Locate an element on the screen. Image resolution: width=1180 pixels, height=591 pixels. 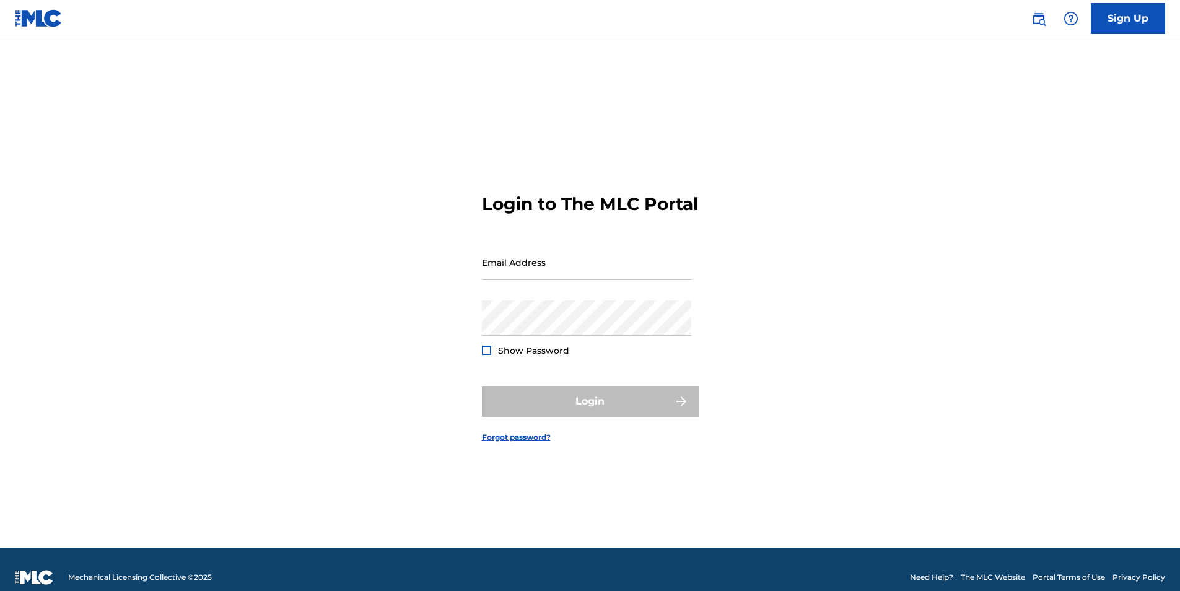
span: Show Password is located at coordinates (534, 351).